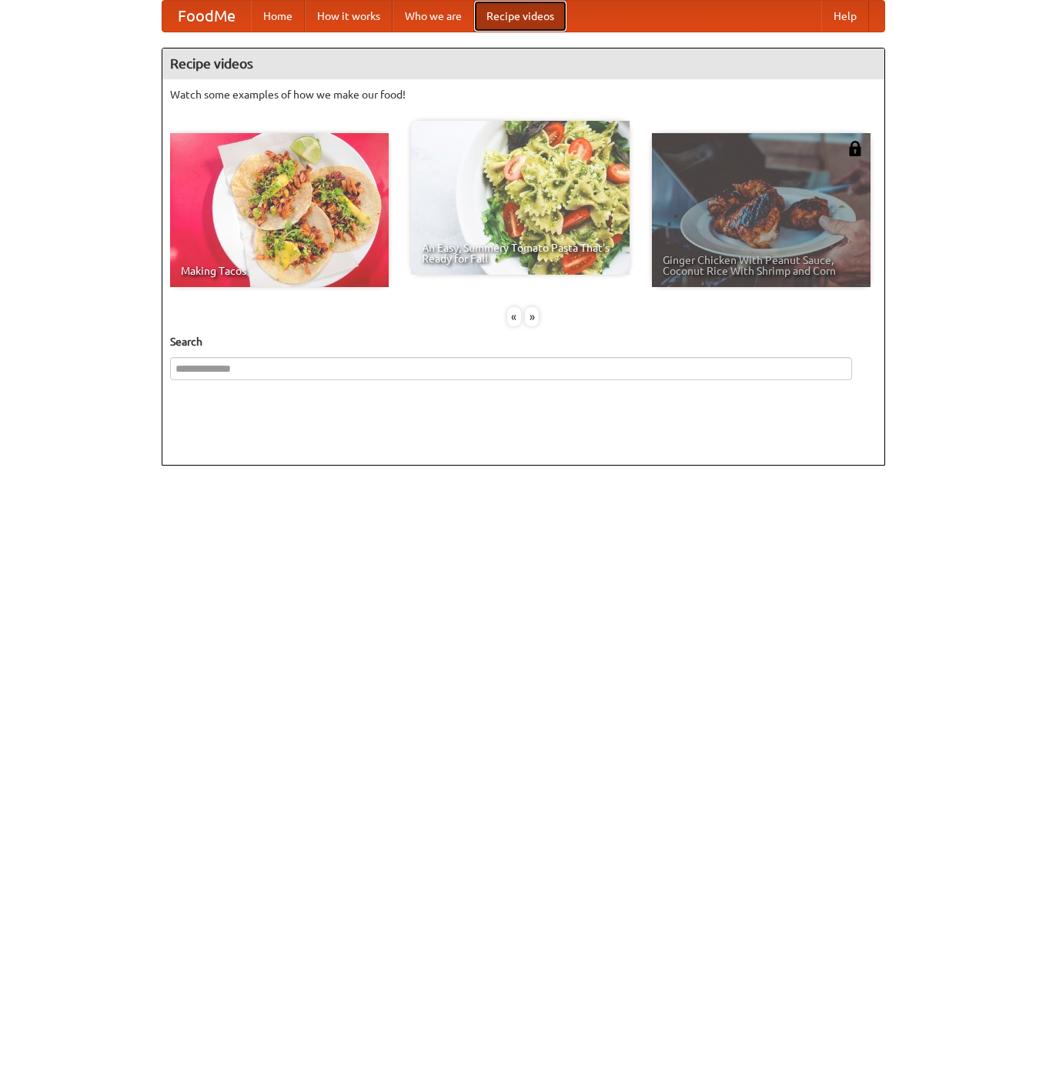 The image size is (1046, 1089). I want to click on h4: Recipe videos, so click(524, 64).